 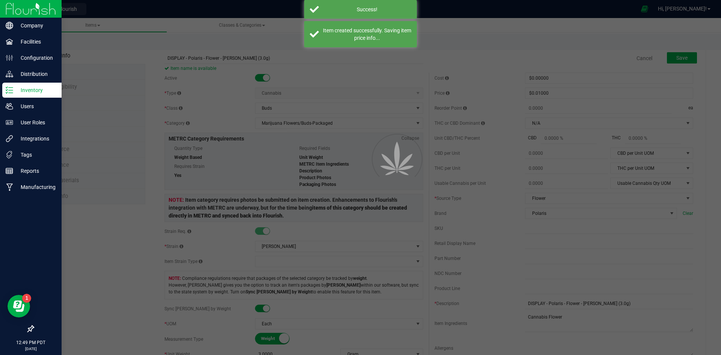 What do you see at coordinates (36, 187) in the screenshot?
I see `p: Manufacturing` at bounding box center [36, 187].